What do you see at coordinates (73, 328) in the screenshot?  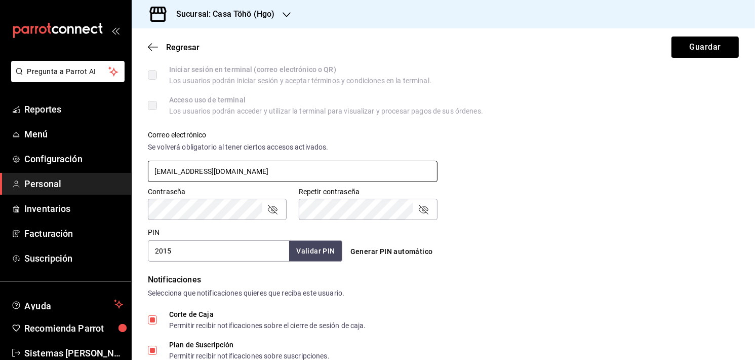 I see `span: Recomienda Parrot` at bounding box center [73, 328].